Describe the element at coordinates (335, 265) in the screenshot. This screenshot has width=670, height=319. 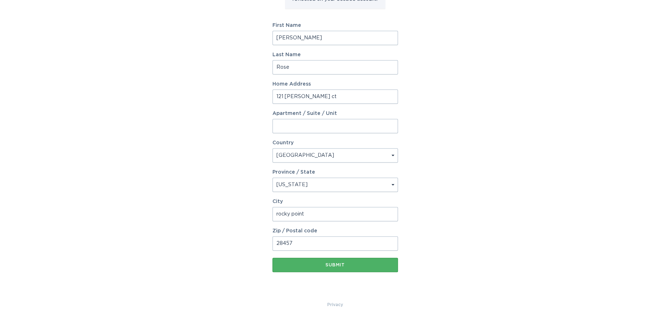
I see `div: Submit` at that location.